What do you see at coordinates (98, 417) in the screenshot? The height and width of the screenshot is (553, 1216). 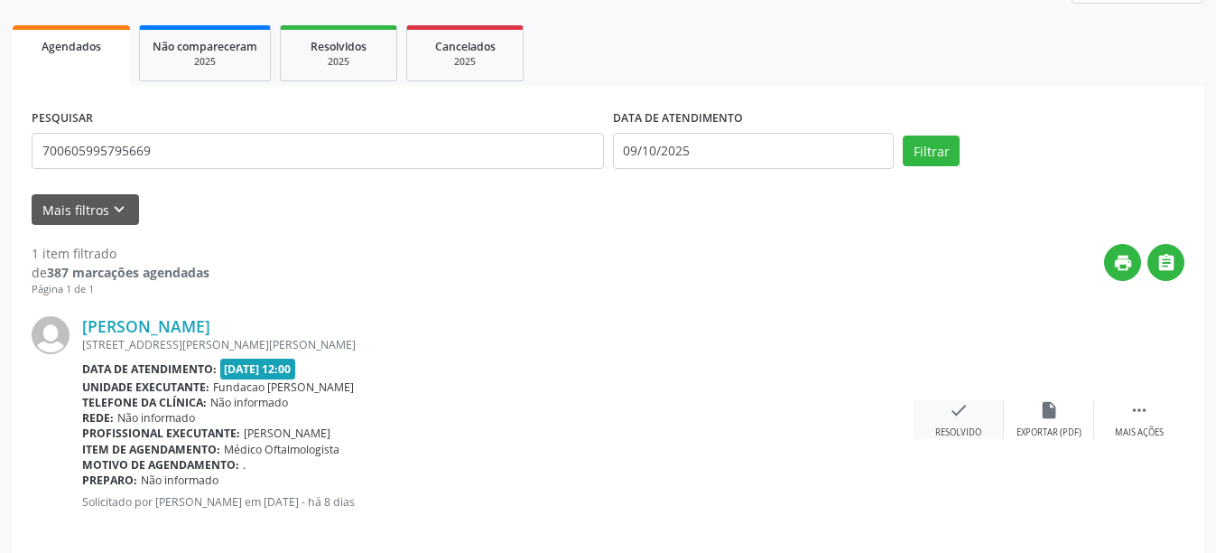 I see `b: Rede:` at bounding box center [98, 417].